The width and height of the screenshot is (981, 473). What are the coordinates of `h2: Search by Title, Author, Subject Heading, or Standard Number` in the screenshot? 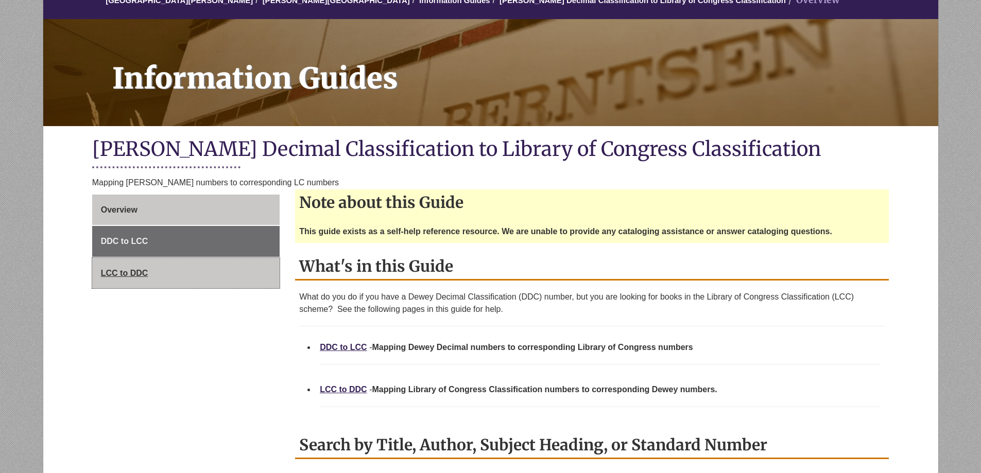 It's located at (592, 446).